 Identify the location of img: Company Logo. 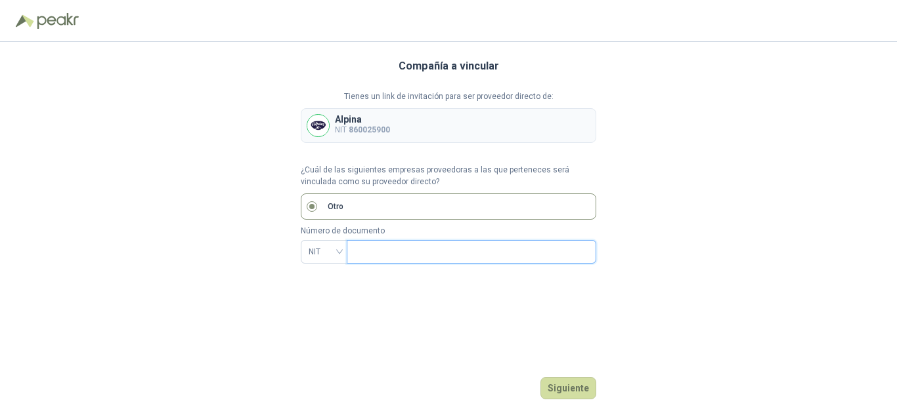
(318, 125).